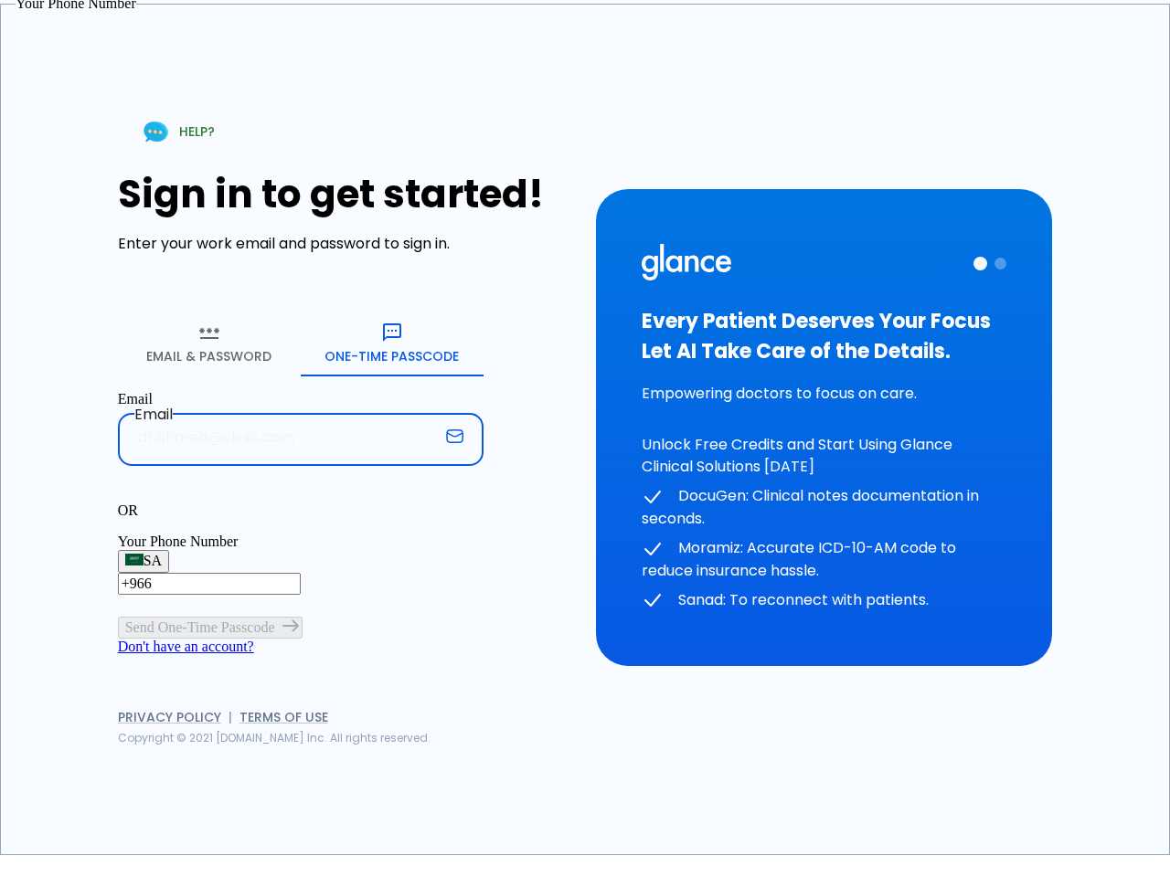 This screenshot has height=877, width=1170. I want to click on span: SA, so click(153, 560).